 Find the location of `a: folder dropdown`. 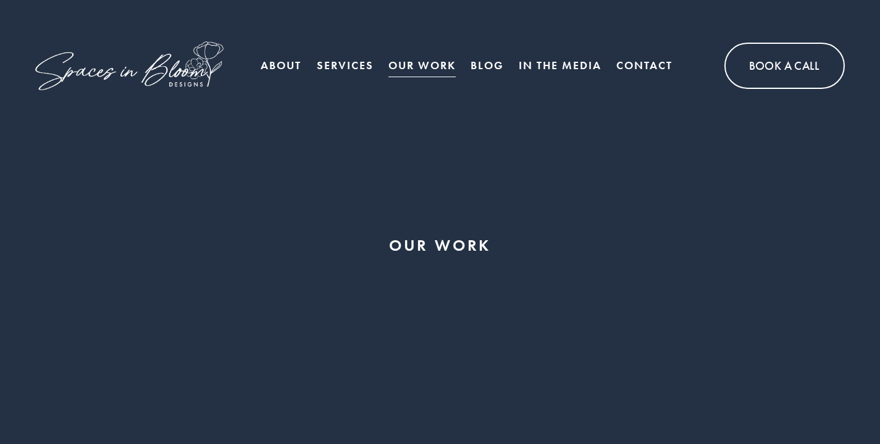

a: folder dropdown is located at coordinates (345, 65).